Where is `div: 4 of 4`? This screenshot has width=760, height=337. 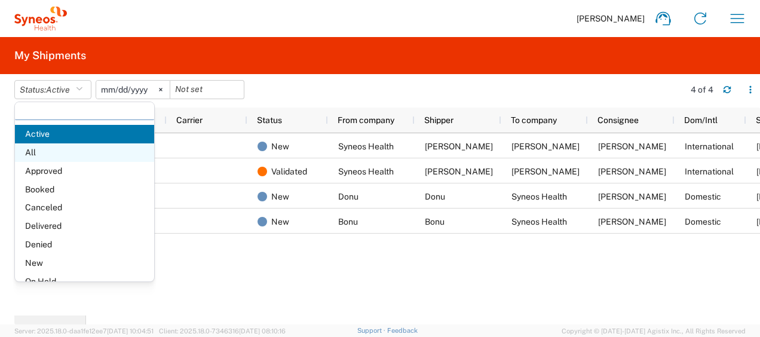
div: 4 of 4 is located at coordinates (702, 90).